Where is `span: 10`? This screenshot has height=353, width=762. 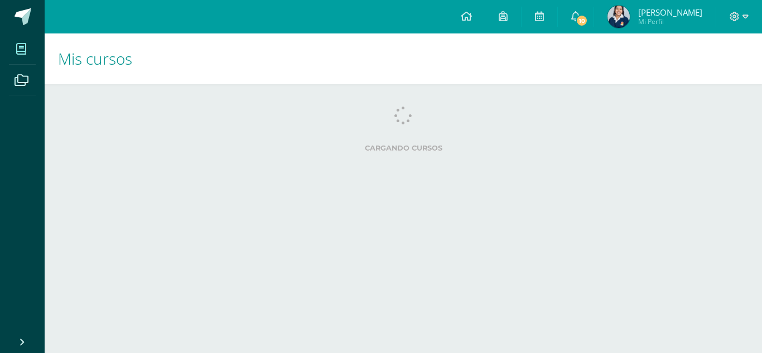
span: 10 is located at coordinates (582, 21).